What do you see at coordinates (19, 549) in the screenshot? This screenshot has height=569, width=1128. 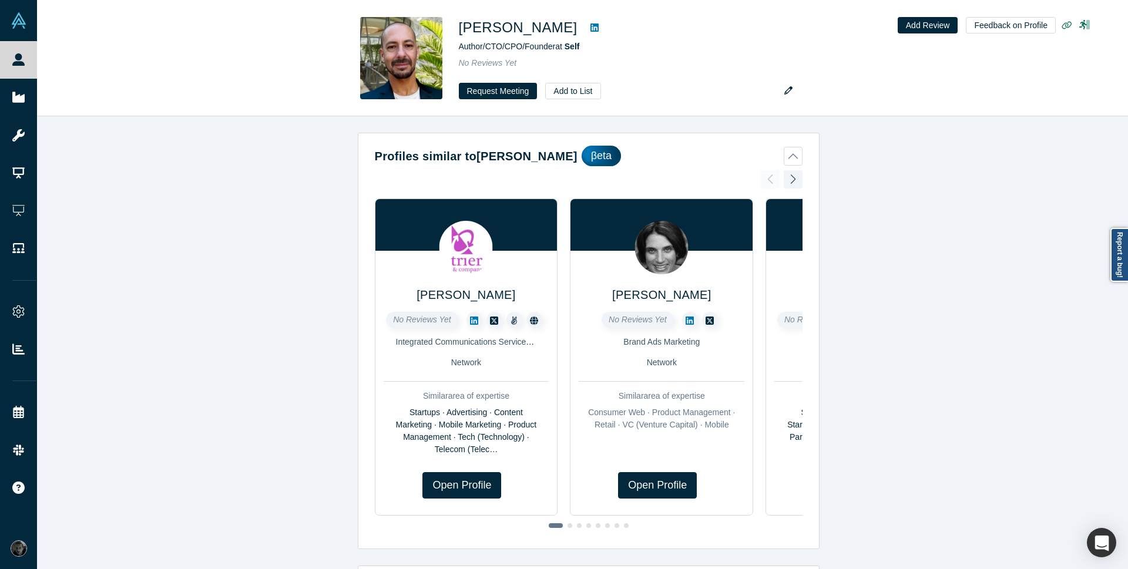 I see `img: Rami Chousein's Account` at bounding box center [19, 549].